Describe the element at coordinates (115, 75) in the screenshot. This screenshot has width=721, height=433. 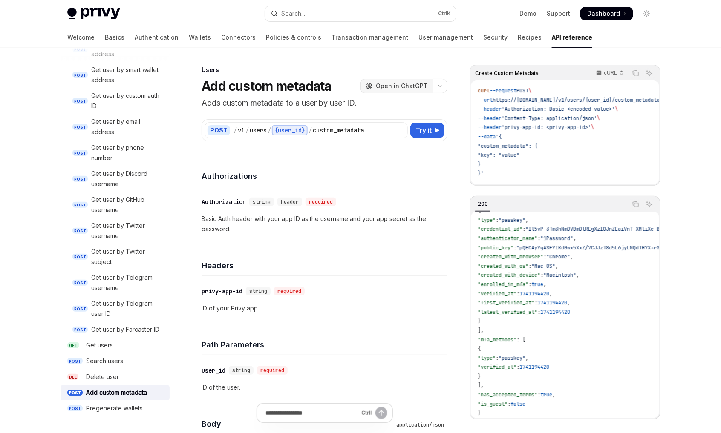
I see `a: POSTGet user by smart wallet address` at that location.